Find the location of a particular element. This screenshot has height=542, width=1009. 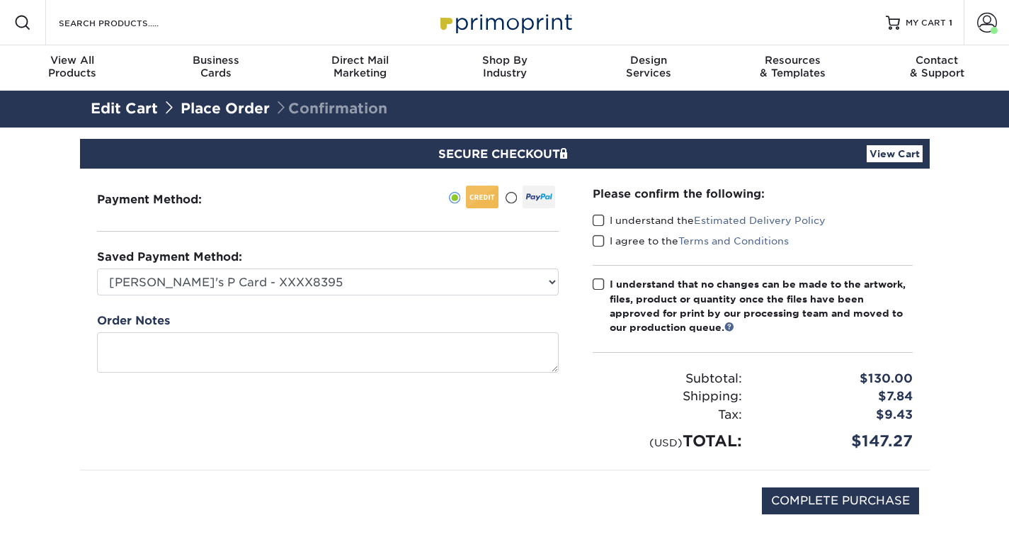

input: COMPLETE PURCHASE is located at coordinates (841, 501).